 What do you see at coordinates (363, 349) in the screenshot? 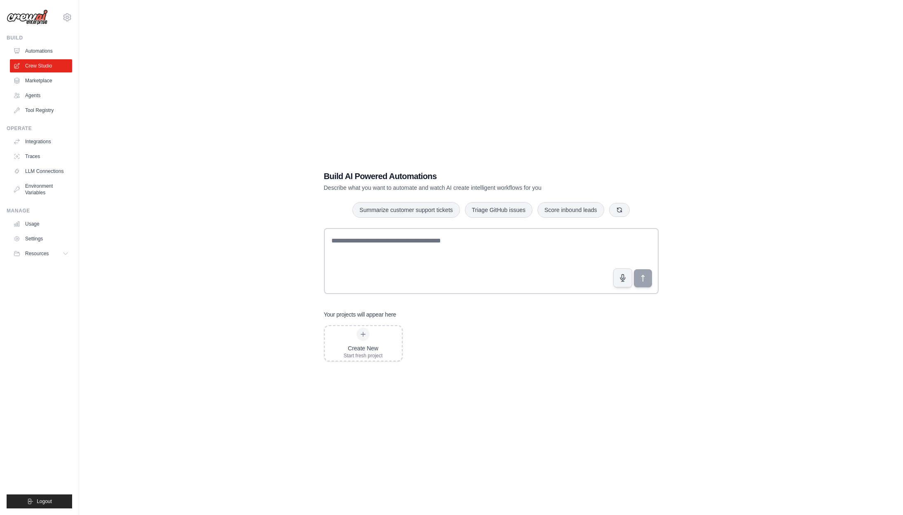
I see `div: Create New` at bounding box center [363, 349].